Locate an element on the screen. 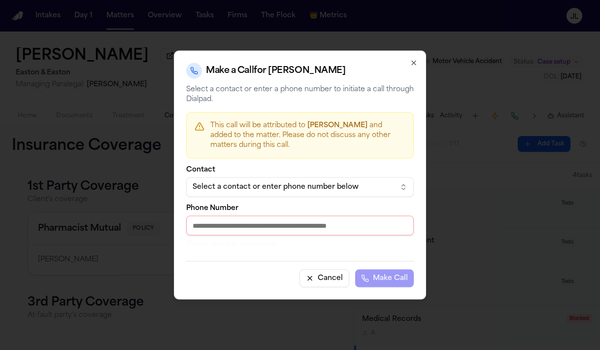 The width and height of the screenshot is (600, 350). label: Phone Number is located at coordinates (300, 208).